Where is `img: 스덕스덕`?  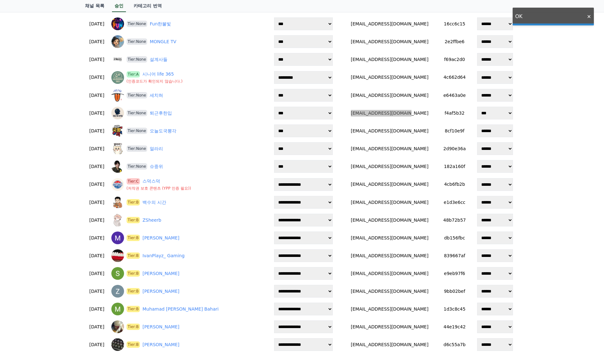 img: 스덕스덕 is located at coordinates (118, 184).